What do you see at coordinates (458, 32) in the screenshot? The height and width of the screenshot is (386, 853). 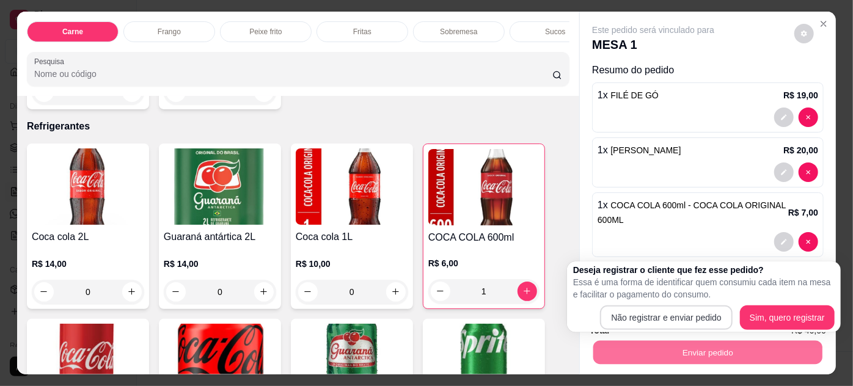 I see `p: Sobremesa` at bounding box center [458, 32].